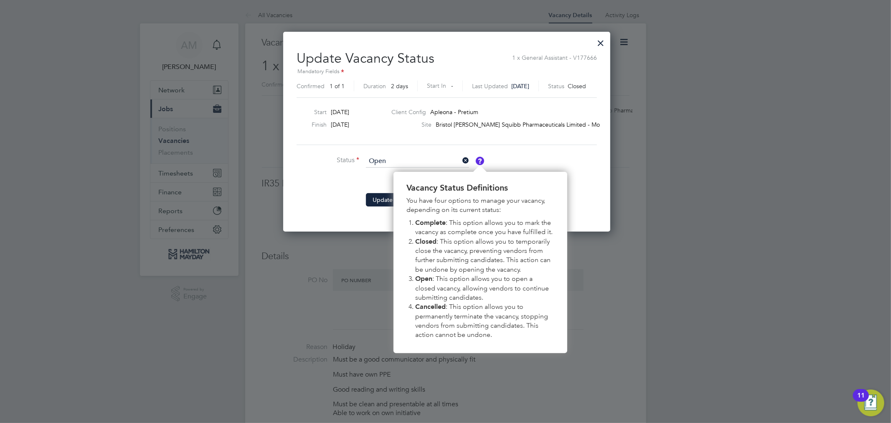  What do you see at coordinates (310, 124) in the screenshot?
I see `label: Finish` at bounding box center [310, 124].